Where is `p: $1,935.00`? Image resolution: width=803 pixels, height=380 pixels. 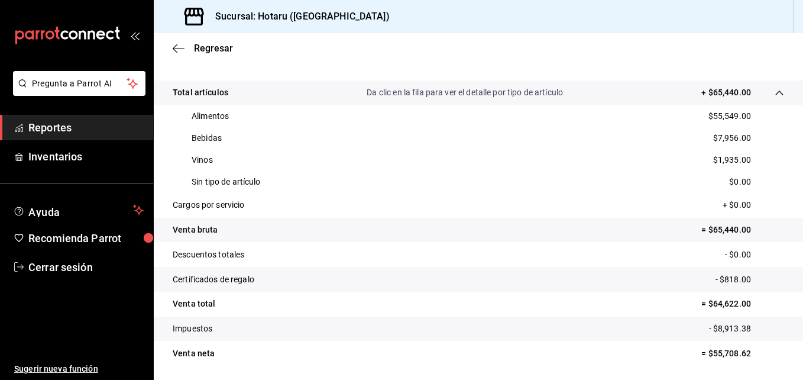 p: $1,935.00 is located at coordinates (732, 160).